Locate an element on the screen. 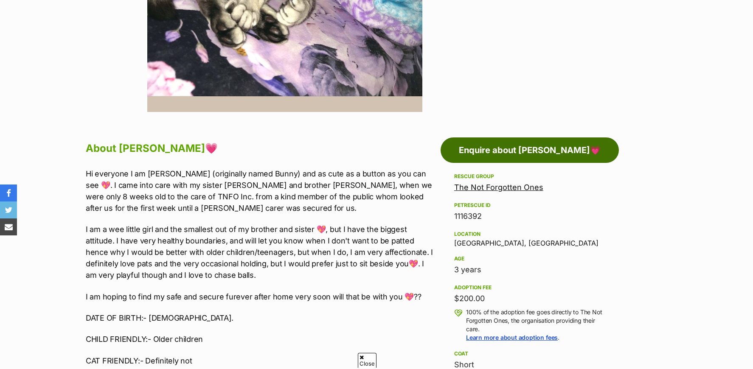 The image size is (753, 369). a: The Not Forgotten Ones is located at coordinates (499, 187).